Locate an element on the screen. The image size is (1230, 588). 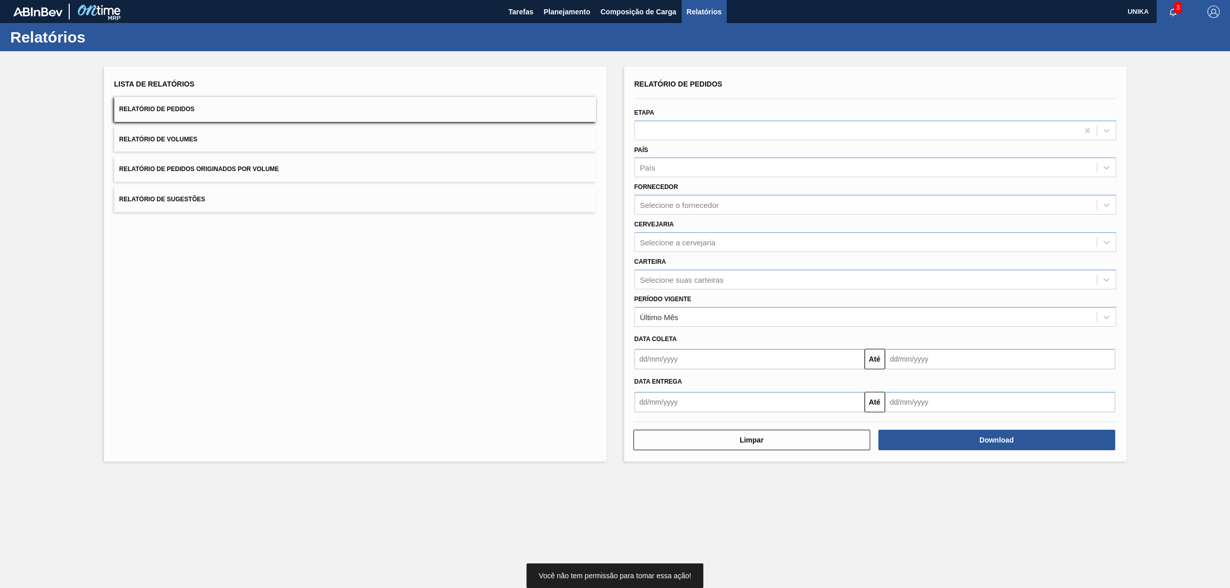
button: Relatório de Volumes is located at coordinates (355, 139).